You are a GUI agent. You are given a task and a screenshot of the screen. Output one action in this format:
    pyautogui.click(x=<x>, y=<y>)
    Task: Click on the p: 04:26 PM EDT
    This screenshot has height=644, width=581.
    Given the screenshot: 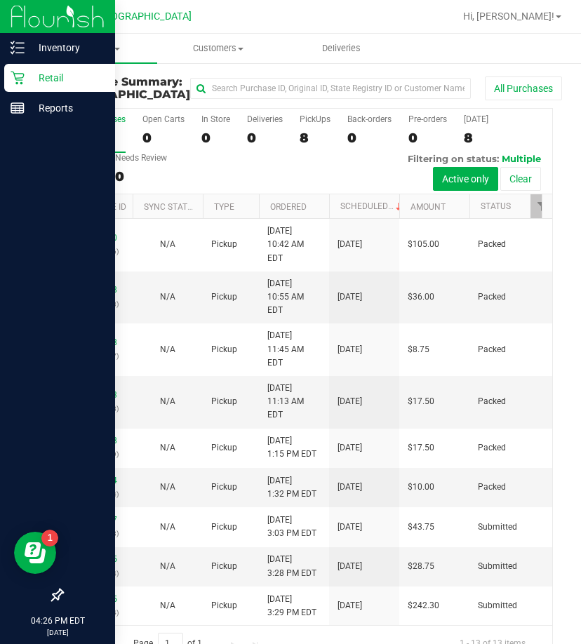 What is the action you would take?
    pyautogui.click(x=58, y=621)
    